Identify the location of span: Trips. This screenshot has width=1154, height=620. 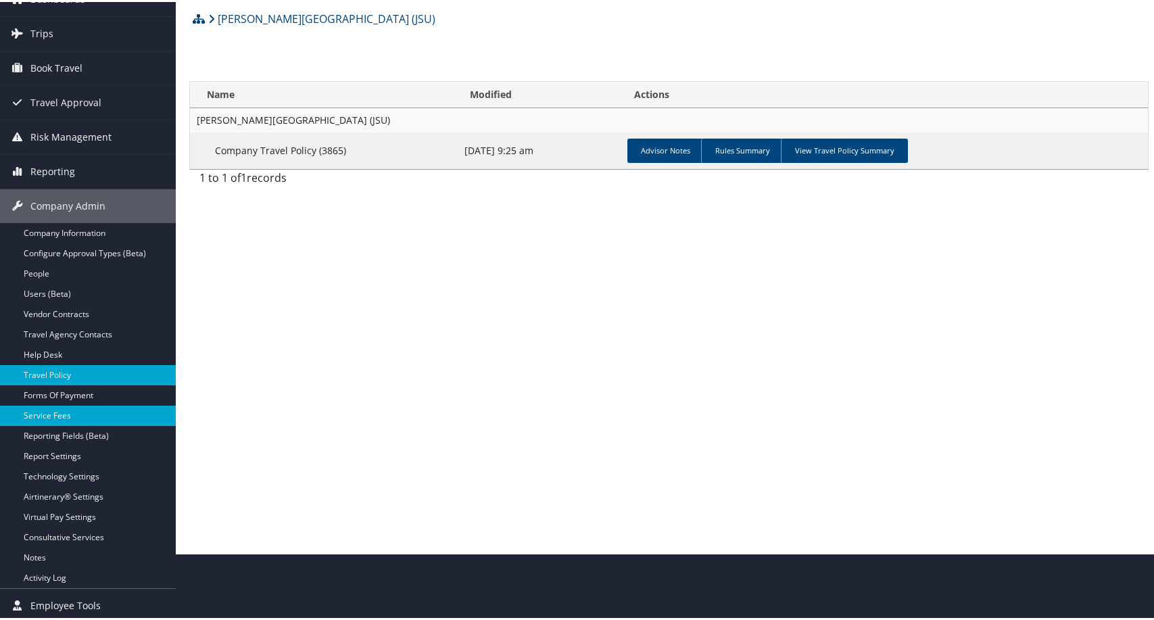
(42, 32).